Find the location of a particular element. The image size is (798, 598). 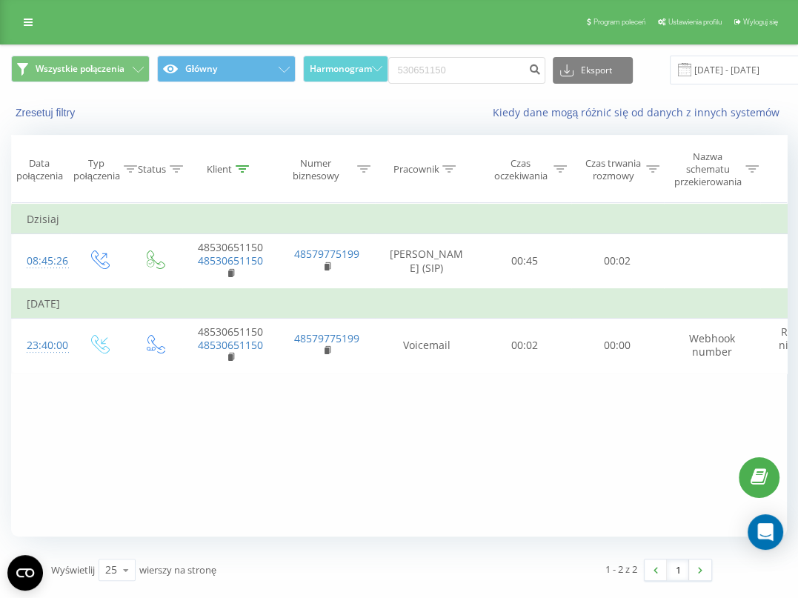

span: Wyloguj się is located at coordinates (760, 21).